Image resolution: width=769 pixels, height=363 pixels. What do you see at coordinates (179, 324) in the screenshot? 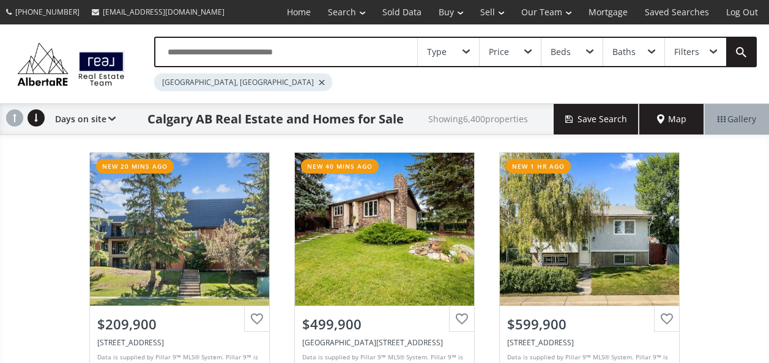
I see `div: $209,900` at bounding box center [179, 324].